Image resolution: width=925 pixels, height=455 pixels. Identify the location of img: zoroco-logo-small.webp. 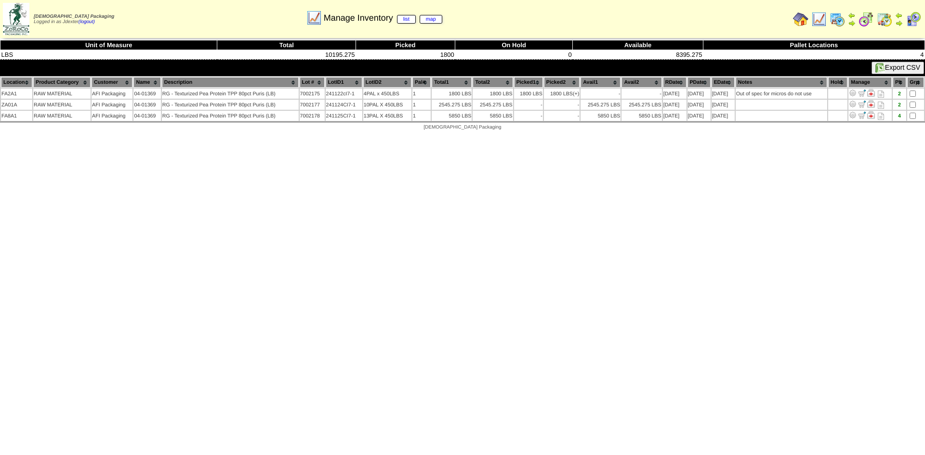
(16, 19).